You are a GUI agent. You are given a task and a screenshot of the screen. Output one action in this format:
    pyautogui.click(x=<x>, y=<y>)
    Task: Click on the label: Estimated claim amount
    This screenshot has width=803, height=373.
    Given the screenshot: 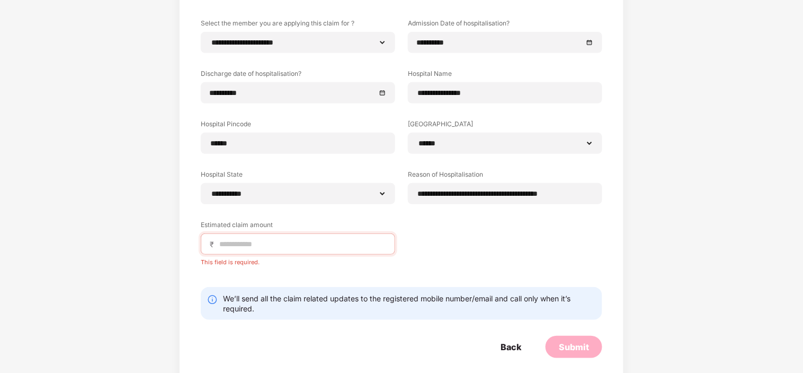 What is the action you would take?
    pyautogui.click(x=298, y=226)
    